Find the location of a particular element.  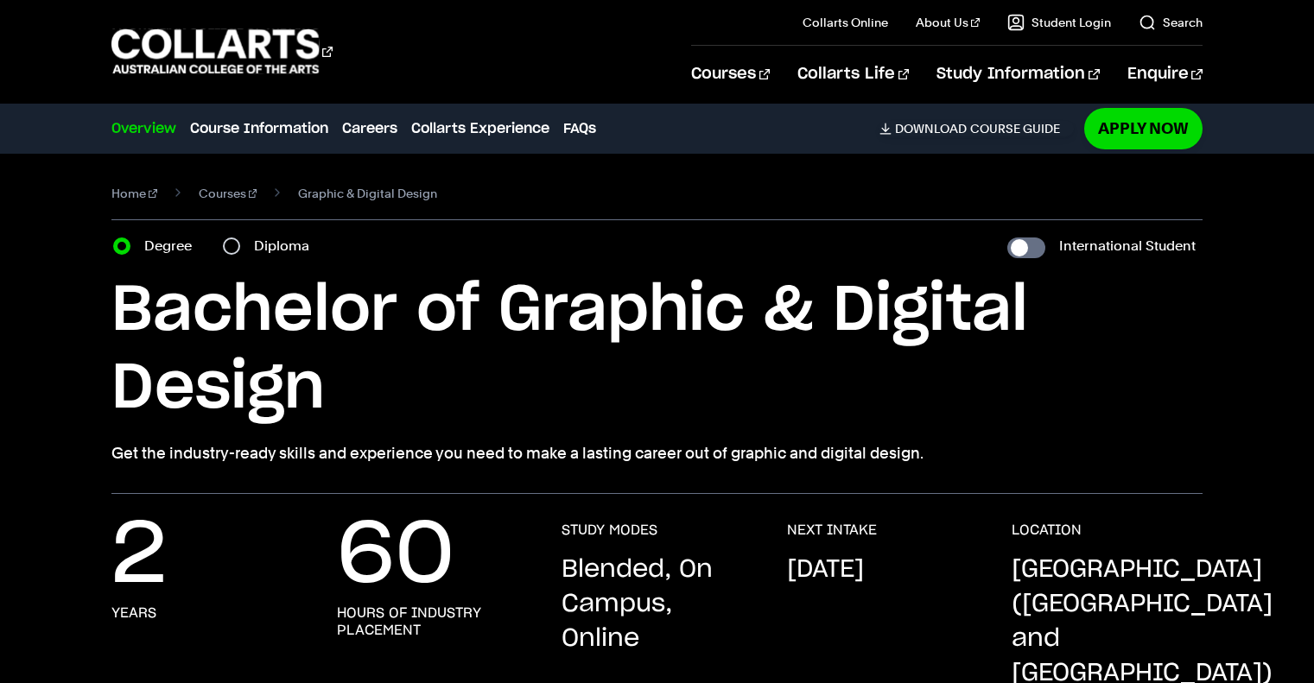

h1: Bachelor of Graphic & Digital Design is located at coordinates (657, 350).